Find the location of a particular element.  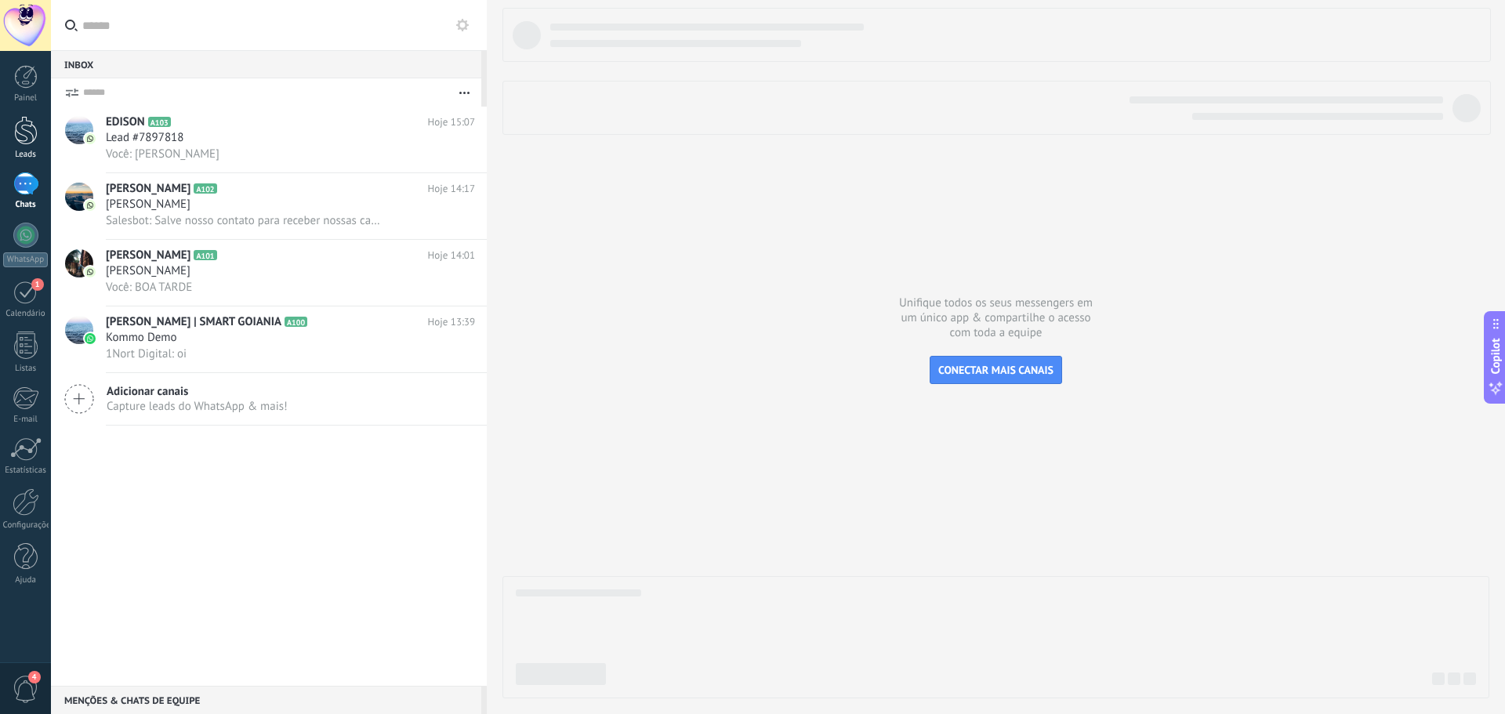

span: EDISON is located at coordinates (125, 122).